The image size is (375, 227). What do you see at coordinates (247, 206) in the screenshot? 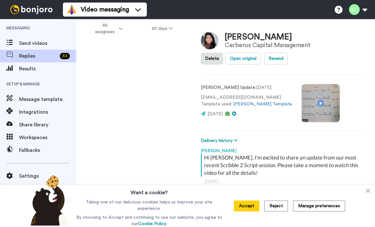
I see `button: Accept` at bounding box center [247, 206].